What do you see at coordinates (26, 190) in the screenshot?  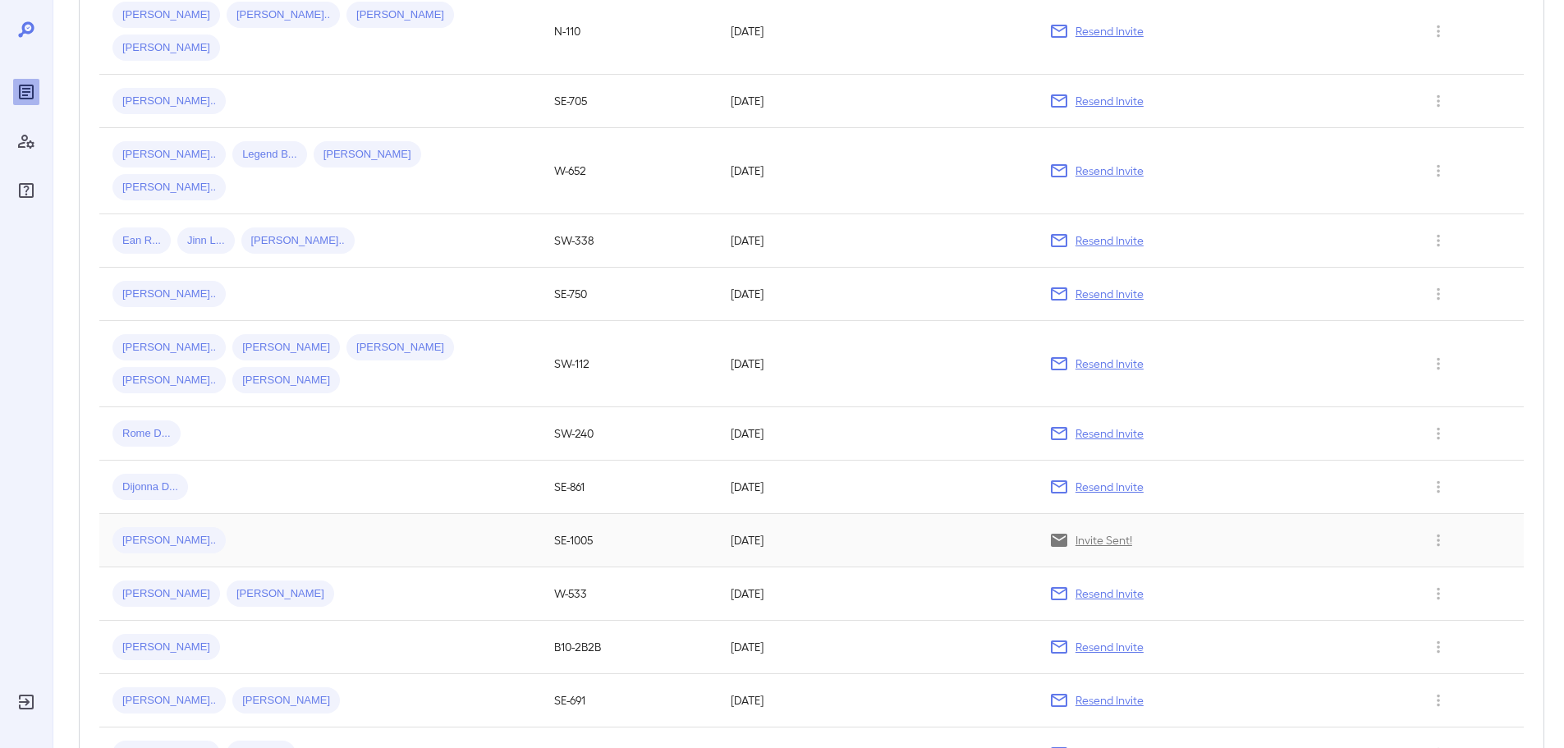 I see `div: FAQ` at bounding box center [26, 190].